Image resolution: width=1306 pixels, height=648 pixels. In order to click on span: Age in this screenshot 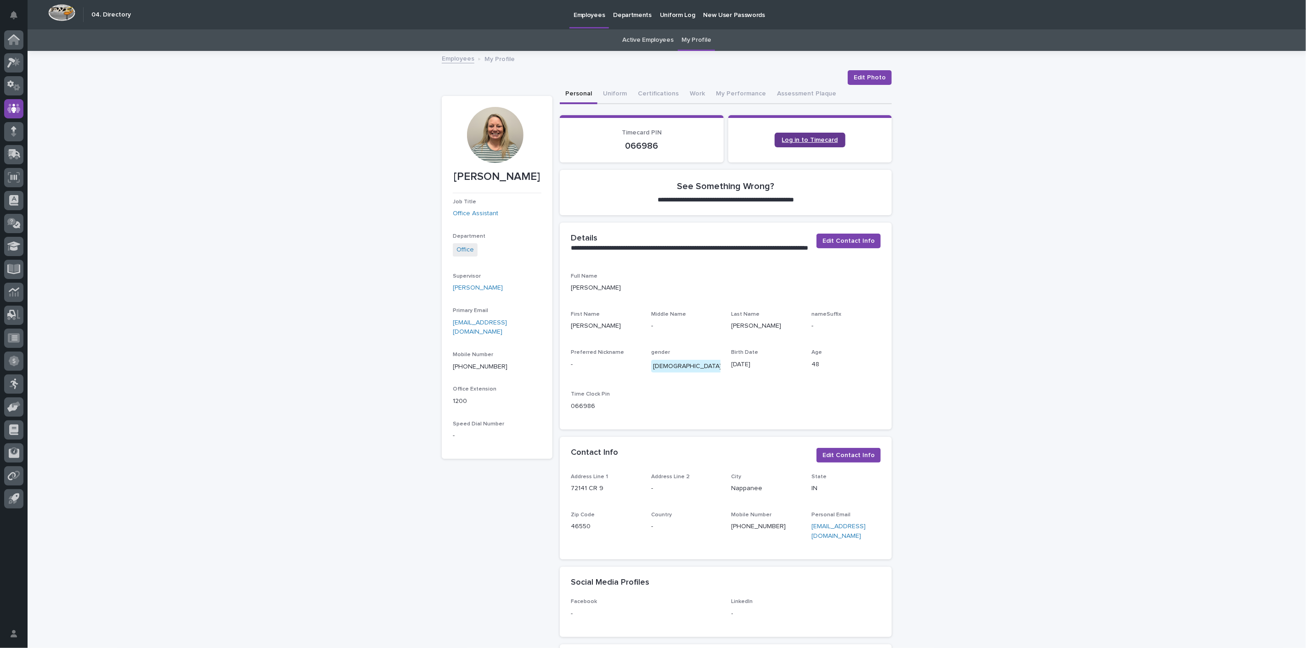, I will do `click(816, 353)`.